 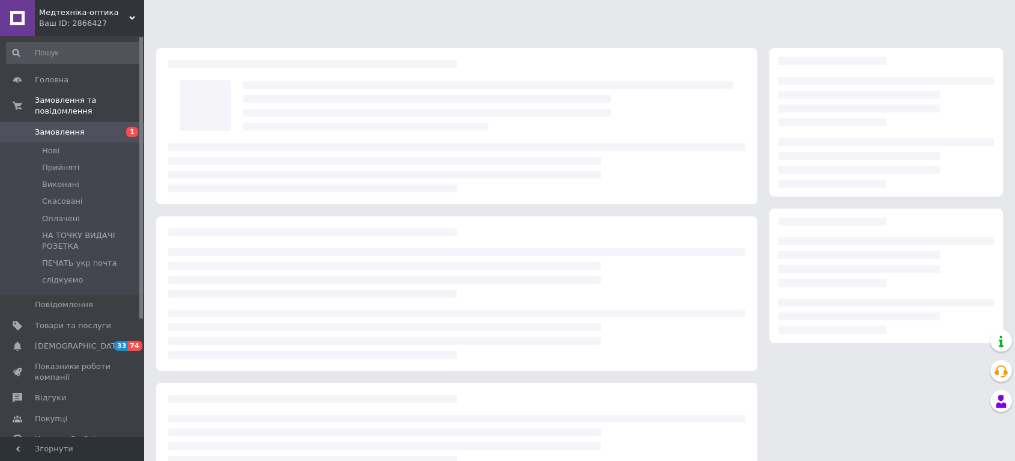 What do you see at coordinates (91, 23) in the screenshot?
I see `div: Ваш ID: 2866427` at bounding box center [91, 23].